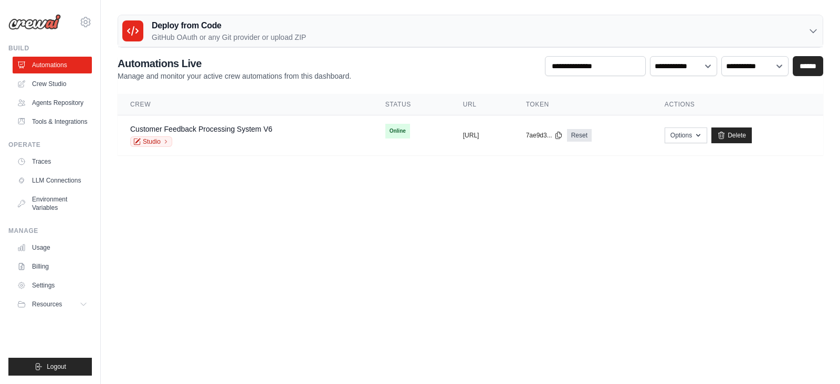 This screenshot has height=384, width=840. Describe the element at coordinates (52, 204) in the screenshot. I see `a: Environment Variables` at that location.